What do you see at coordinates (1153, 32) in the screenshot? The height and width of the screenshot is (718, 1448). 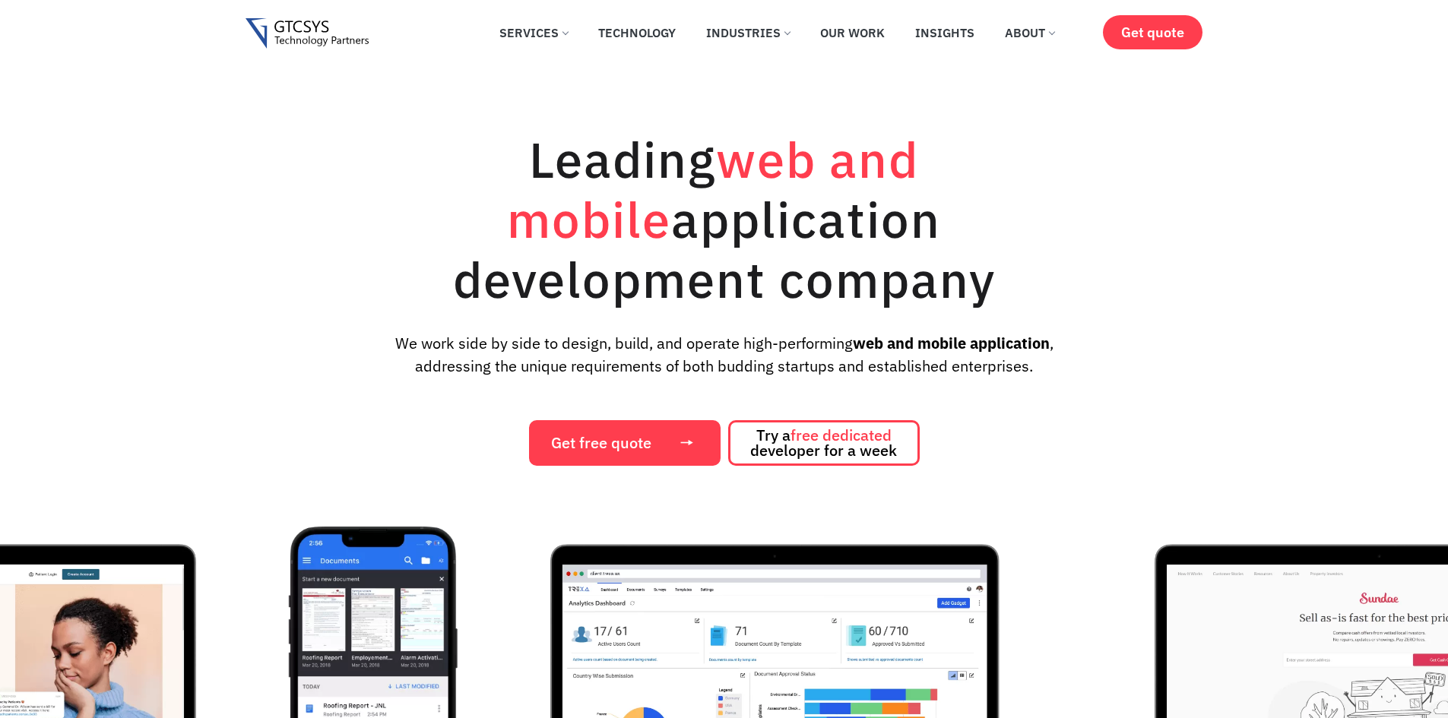 I see `span: Get quote` at bounding box center [1153, 32].